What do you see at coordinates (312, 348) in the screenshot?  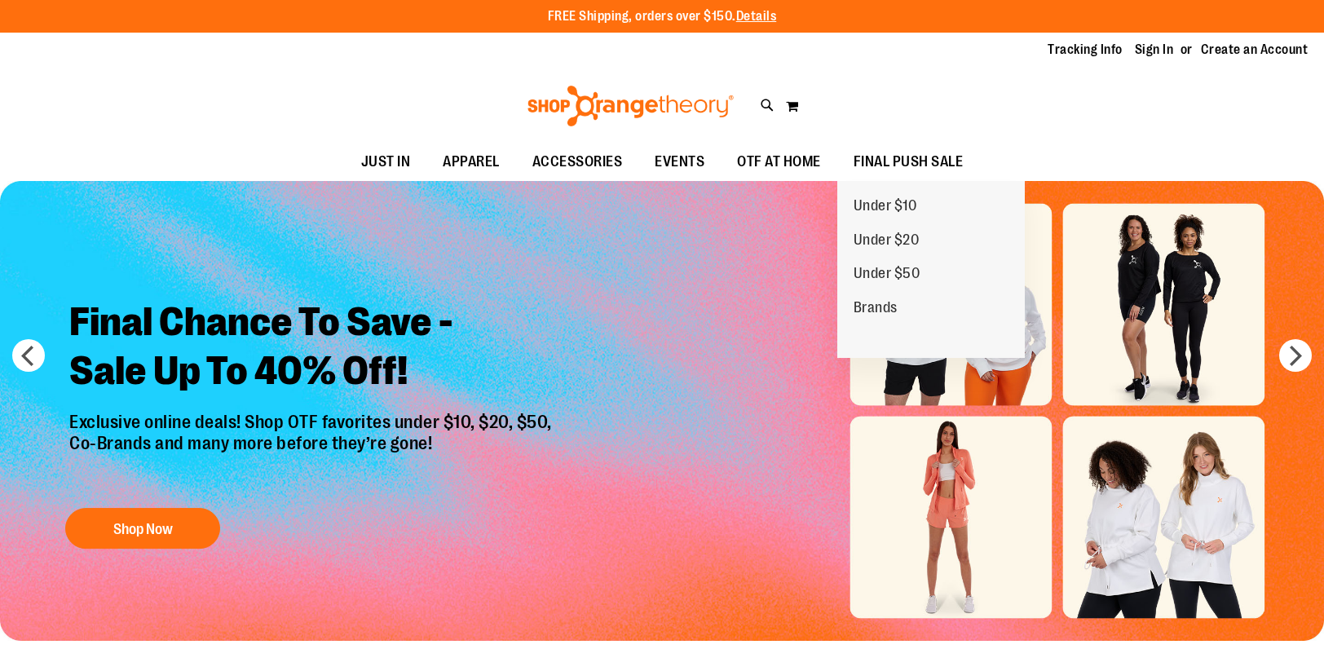 I see `h2: Final Chance To Save - Sale Up To 40% Off!` at bounding box center [312, 348].